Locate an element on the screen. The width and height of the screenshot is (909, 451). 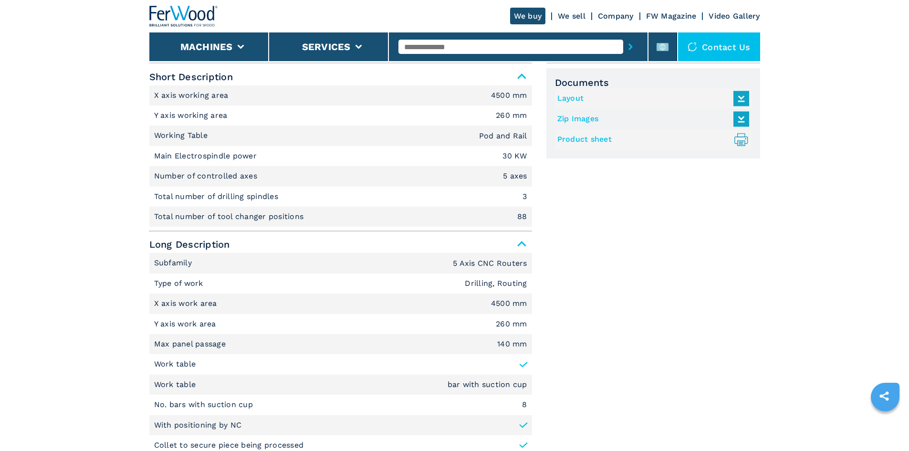
p: Total number of drilling spindles is located at coordinates (218, 197).